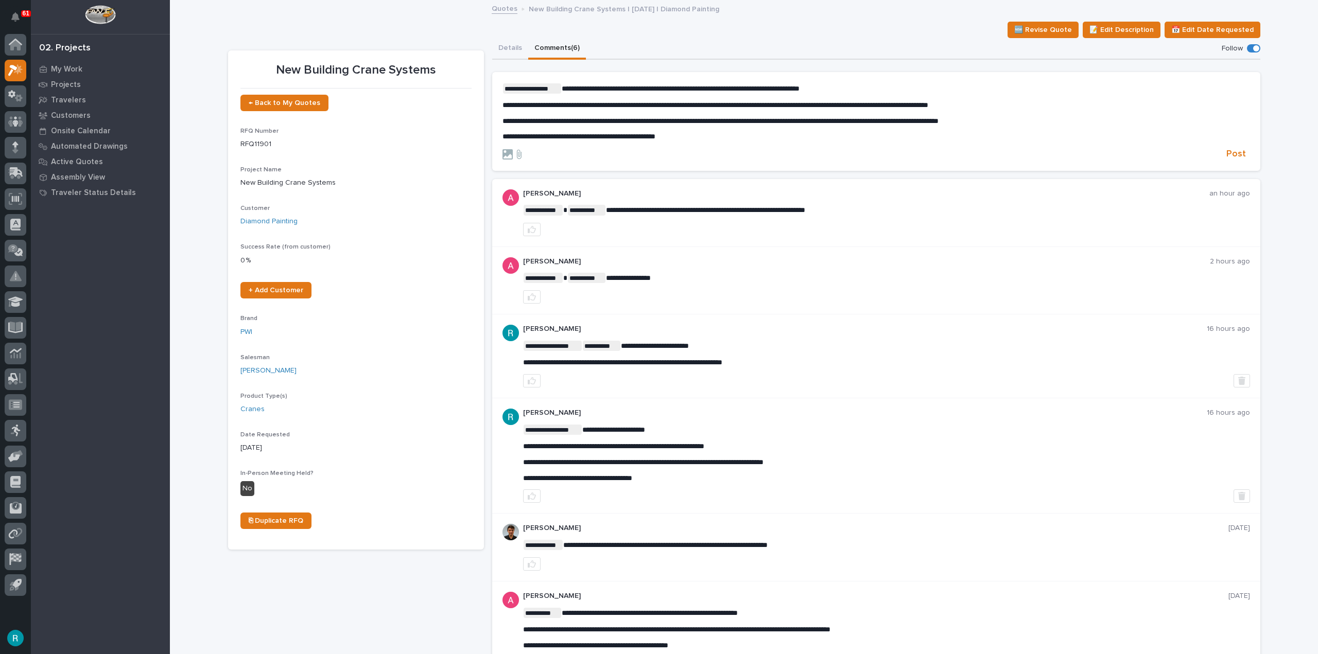  I want to click on p: Assembly View, so click(78, 178).